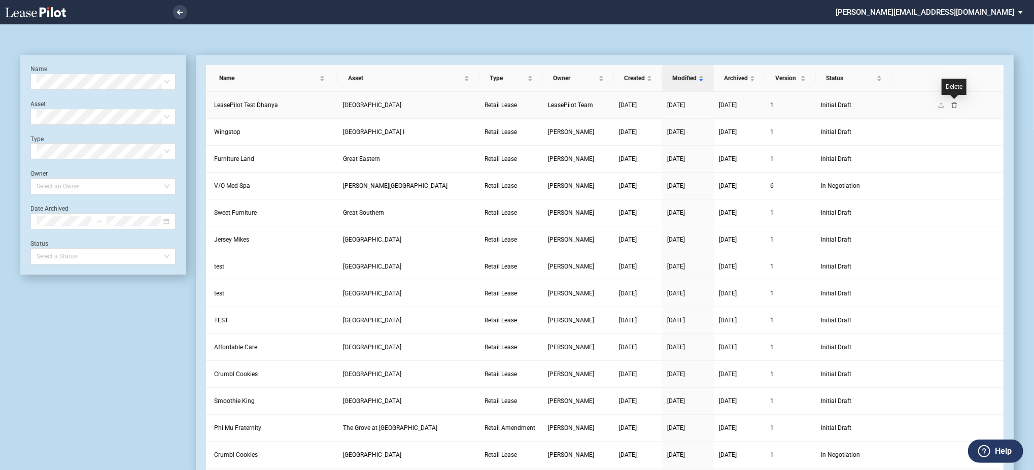 This screenshot has height=470, width=1034. What do you see at coordinates (39, 173) in the screenshot?
I see `label: Owner` at bounding box center [39, 173].